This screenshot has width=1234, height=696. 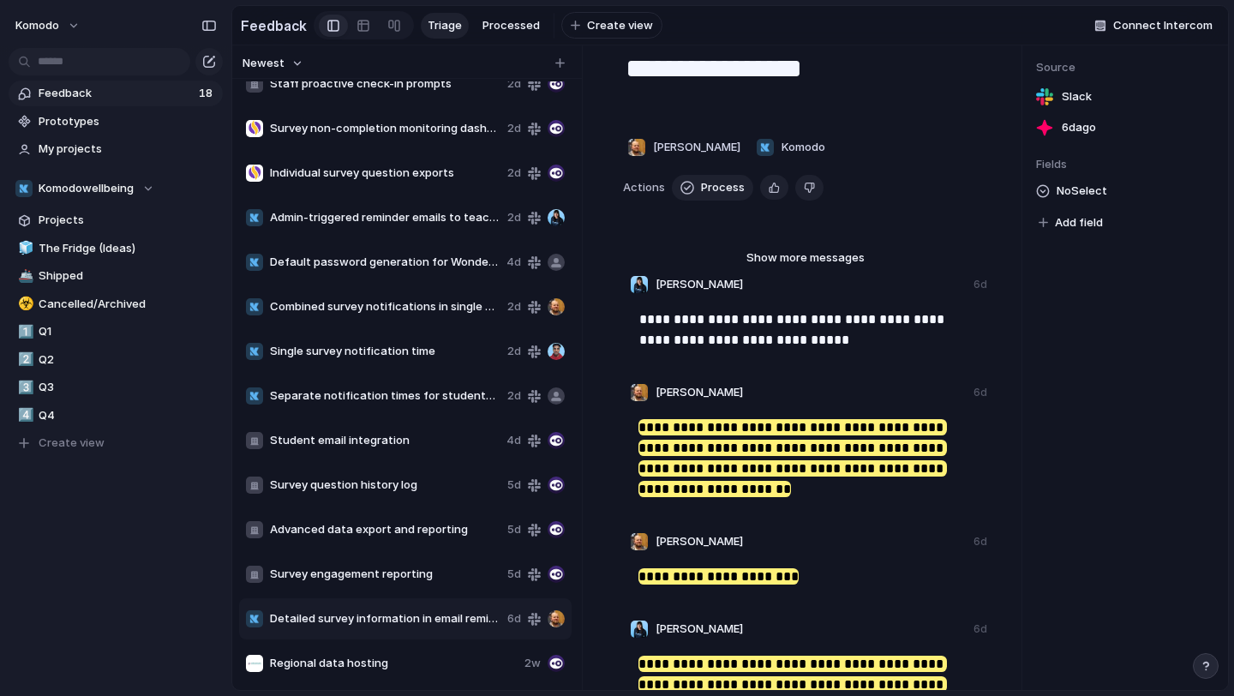 I want to click on span: Processed, so click(x=511, y=26).